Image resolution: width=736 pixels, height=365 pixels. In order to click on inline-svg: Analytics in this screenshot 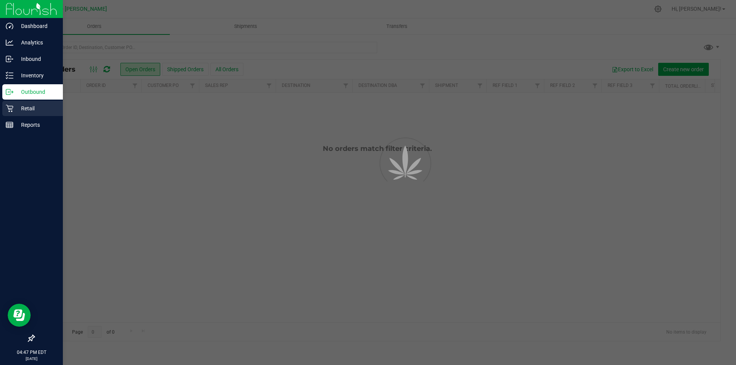, I will do `click(10, 43)`.